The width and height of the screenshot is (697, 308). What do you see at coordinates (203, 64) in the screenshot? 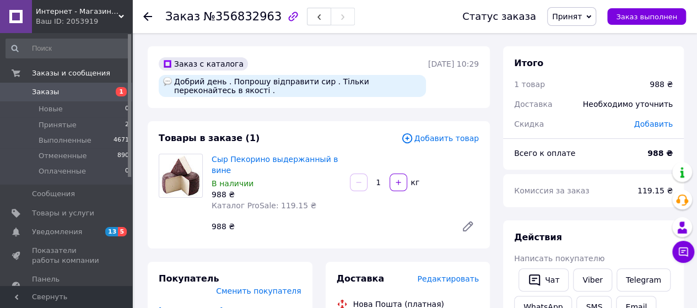
I see `div: Заказ с каталога` at bounding box center [203, 64].